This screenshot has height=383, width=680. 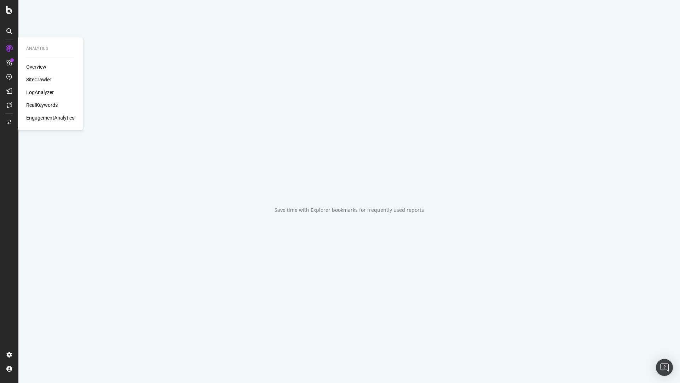 What do you see at coordinates (42, 105) in the screenshot?
I see `div: RealKeywords` at bounding box center [42, 105].